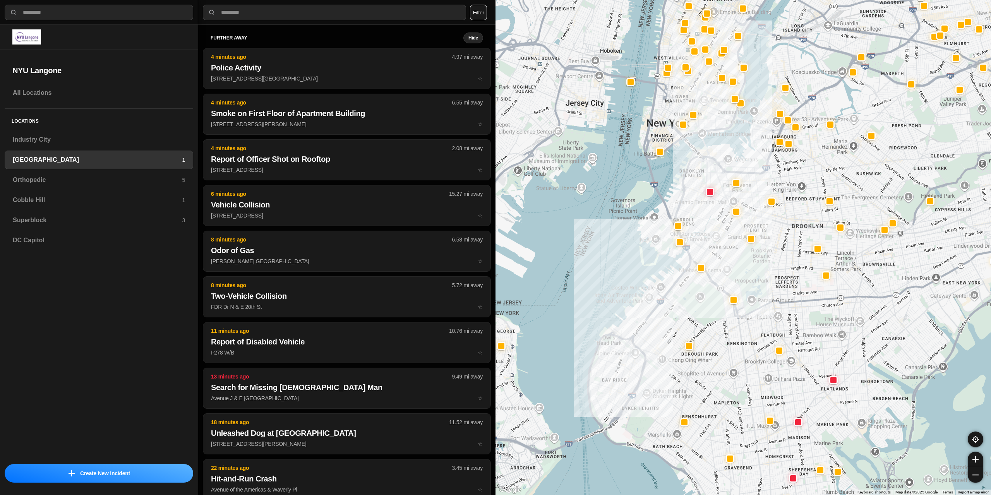 The width and height of the screenshot is (991, 495). I want to click on h3: DC Capitol, so click(99, 240).